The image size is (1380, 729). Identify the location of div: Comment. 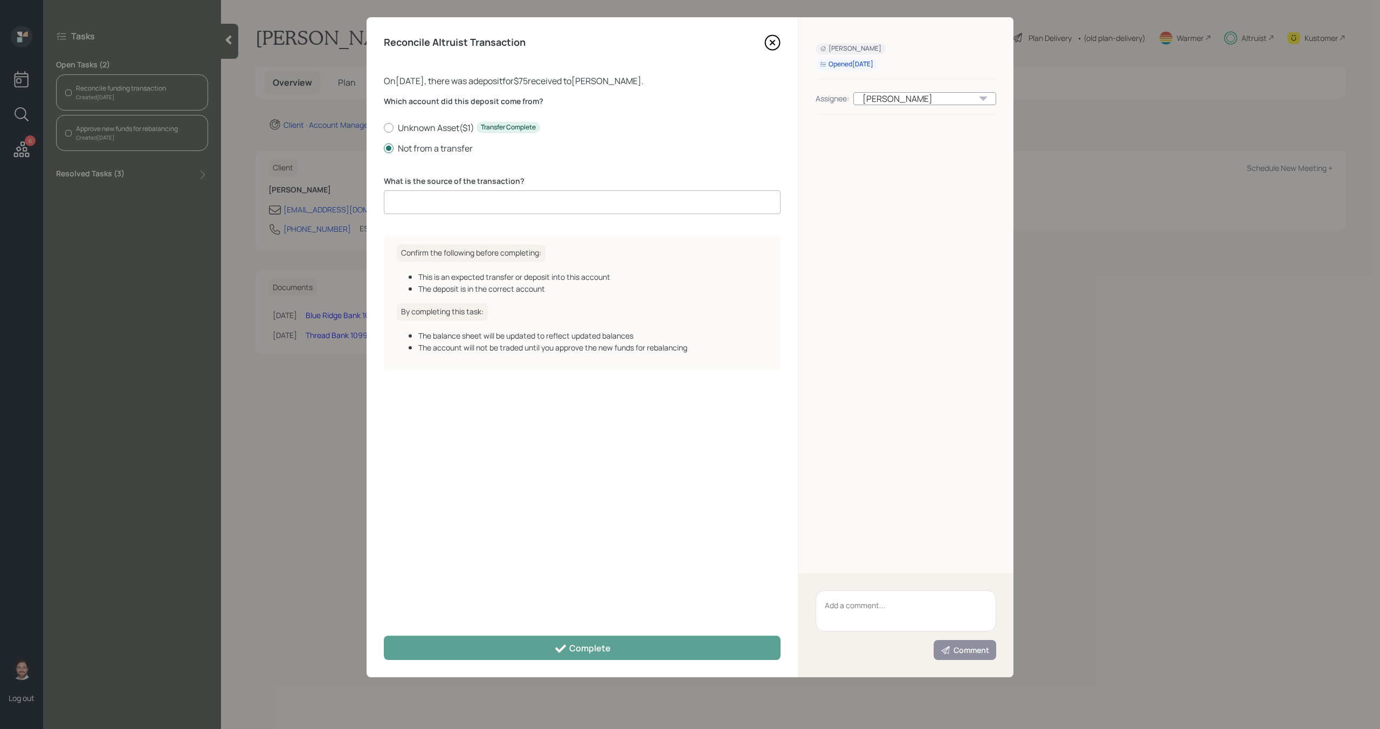
(965, 650).